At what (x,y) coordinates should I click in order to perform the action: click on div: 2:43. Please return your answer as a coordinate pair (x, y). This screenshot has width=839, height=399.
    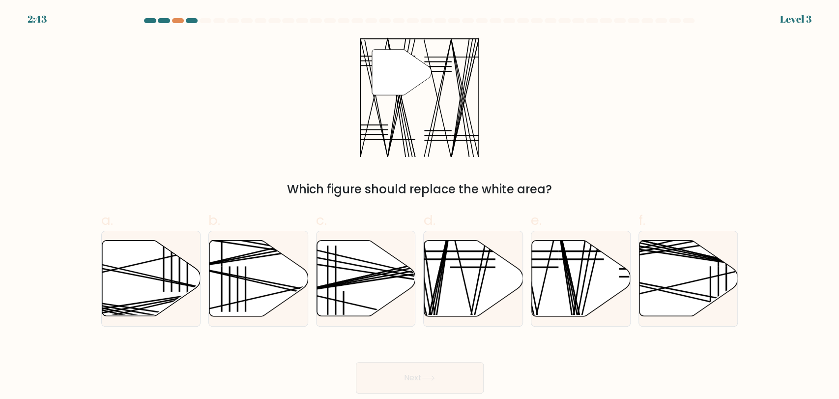
    Looking at the image, I should click on (37, 19).